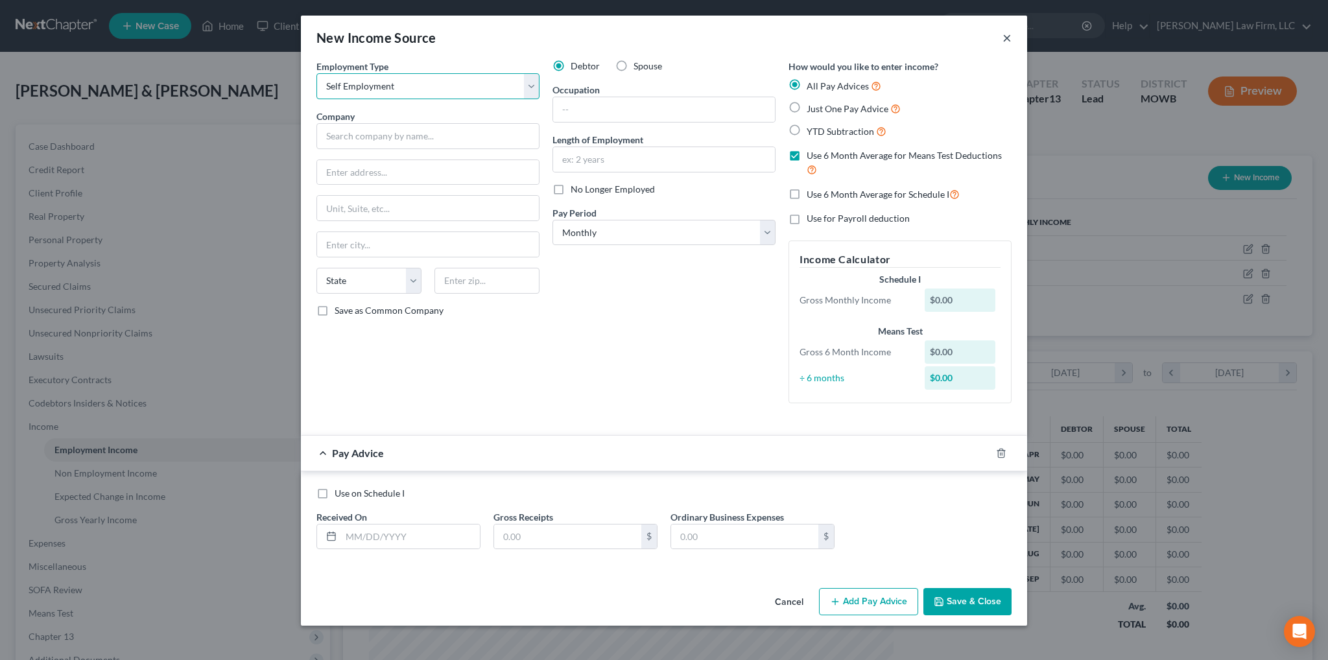  What do you see at coordinates (869, 602) in the screenshot?
I see `button: Add Pay Advice` at bounding box center [869, 602].